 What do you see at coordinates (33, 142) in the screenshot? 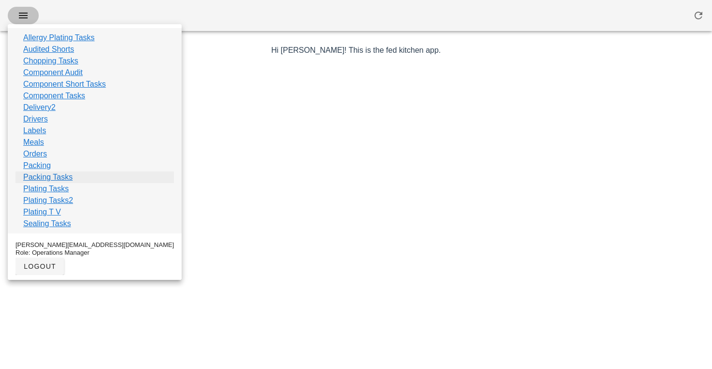
I see `a: Meals` at bounding box center [33, 142].